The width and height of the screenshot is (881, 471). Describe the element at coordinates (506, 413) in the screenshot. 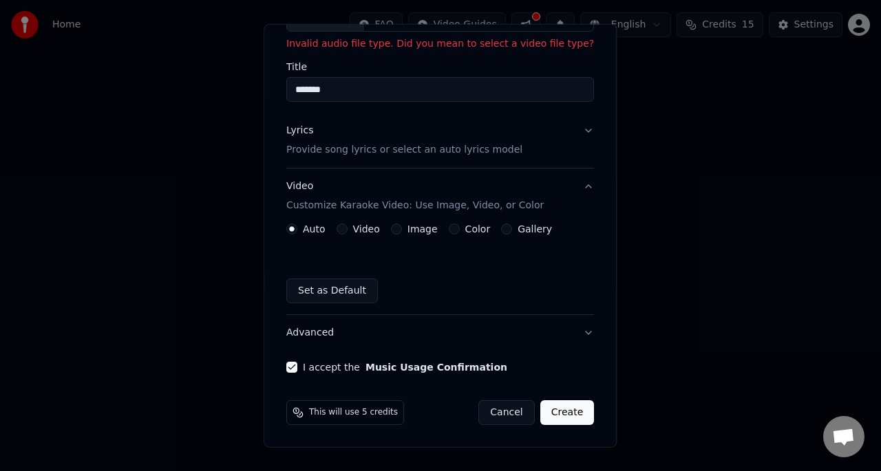

I see `button: Cancel` at that location.